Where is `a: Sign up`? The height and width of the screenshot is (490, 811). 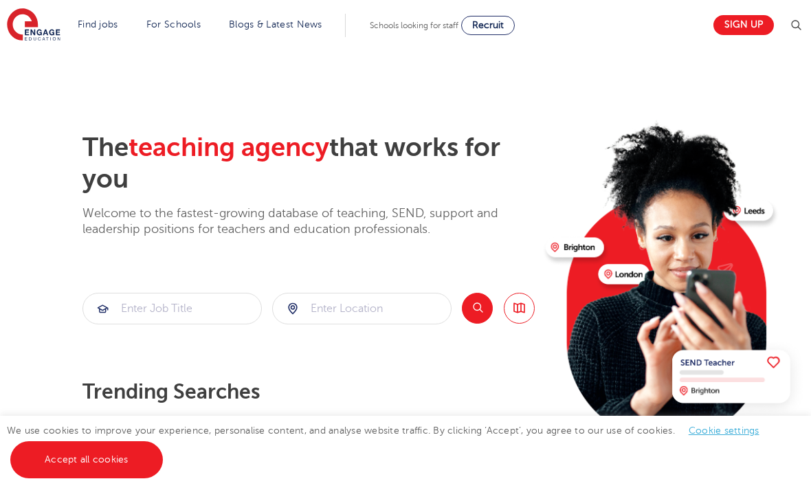 a: Sign up is located at coordinates (743, 25).